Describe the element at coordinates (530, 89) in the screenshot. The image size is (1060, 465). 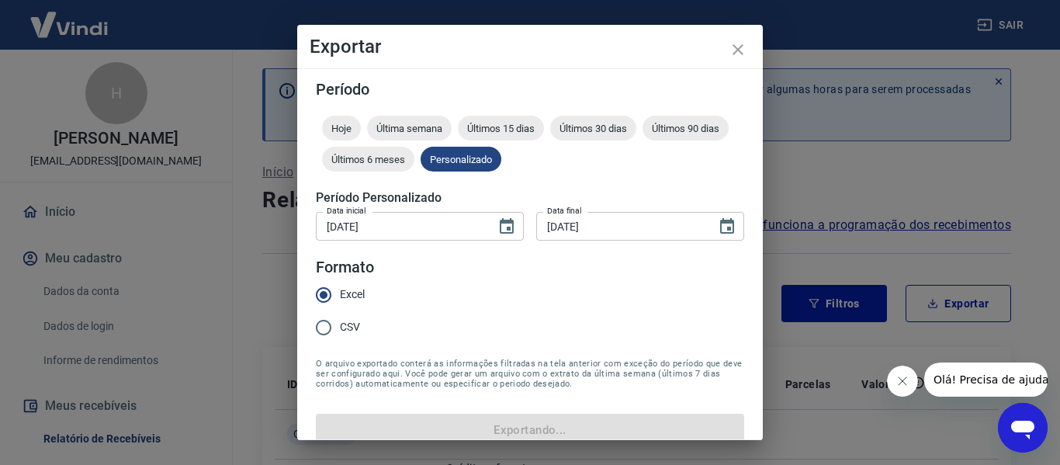
I see `h5: Período` at that location.